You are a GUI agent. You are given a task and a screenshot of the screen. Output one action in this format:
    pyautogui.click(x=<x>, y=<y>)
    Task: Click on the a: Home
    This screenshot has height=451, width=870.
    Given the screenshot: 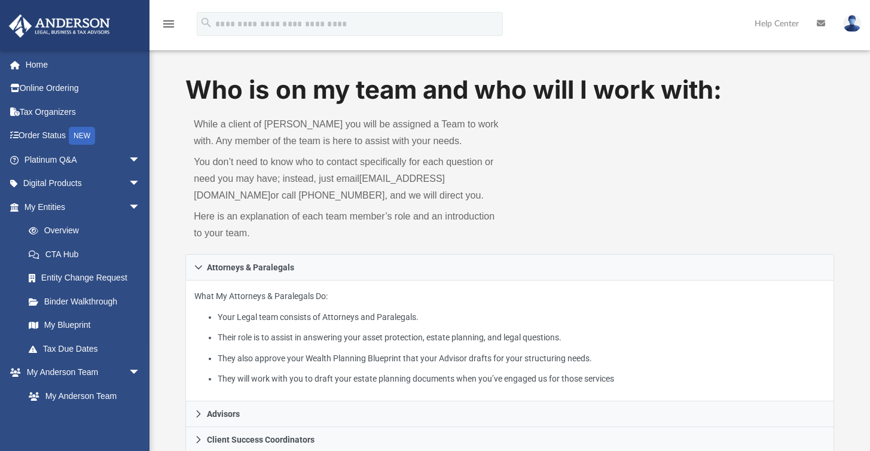 What is the action you would take?
    pyautogui.click(x=83, y=65)
    